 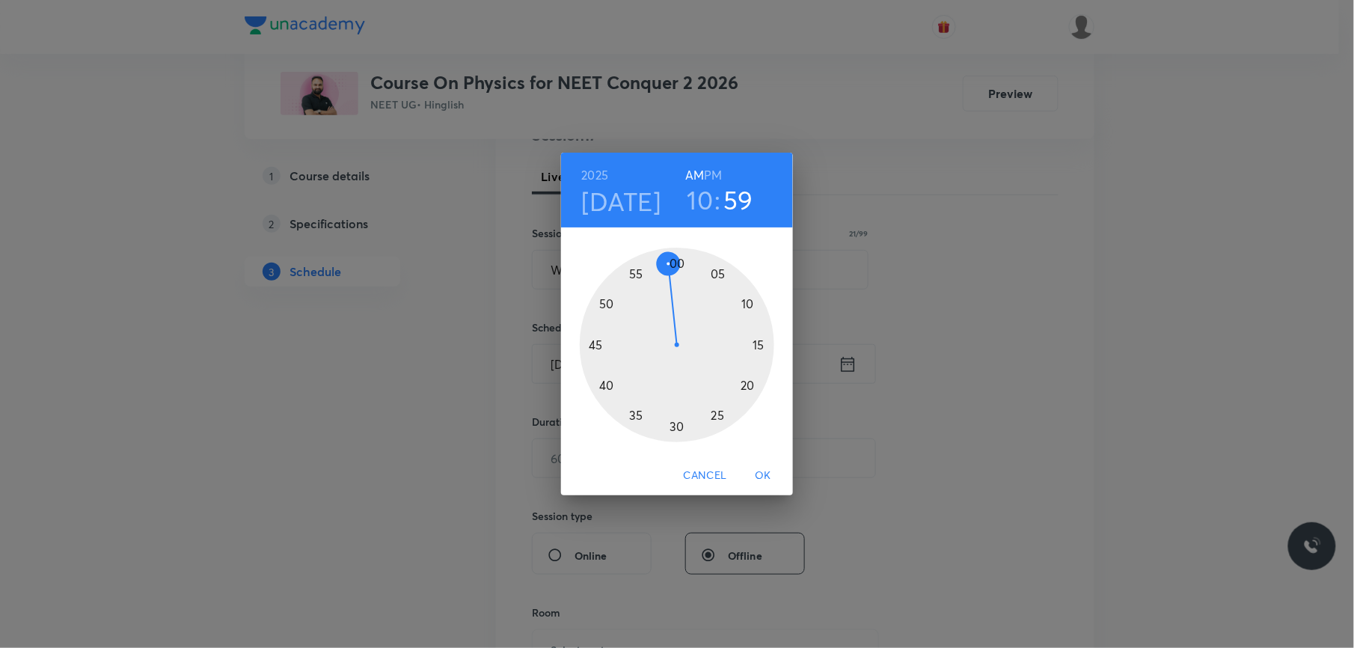 I want to click on h6: PM, so click(x=714, y=175).